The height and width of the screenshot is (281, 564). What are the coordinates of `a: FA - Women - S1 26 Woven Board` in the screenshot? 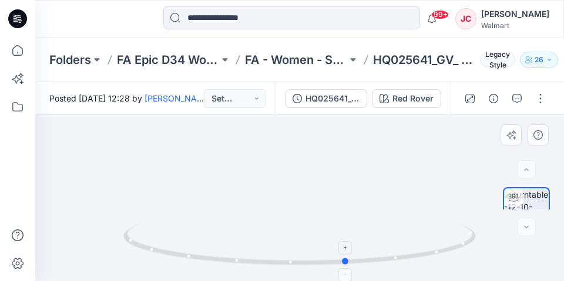 It's located at (296, 60).